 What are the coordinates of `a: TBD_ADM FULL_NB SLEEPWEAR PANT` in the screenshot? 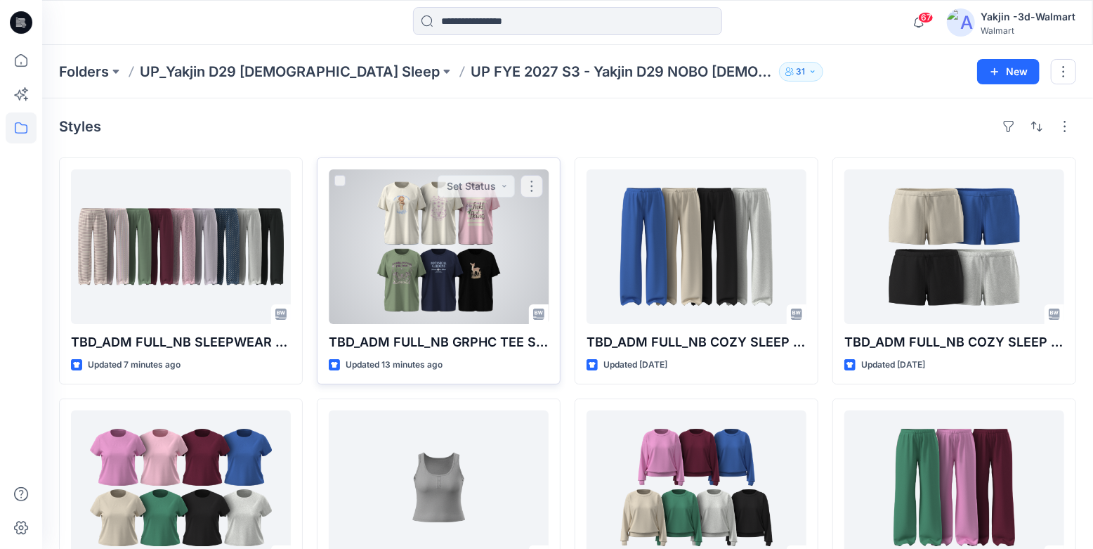 It's located at (181, 247).